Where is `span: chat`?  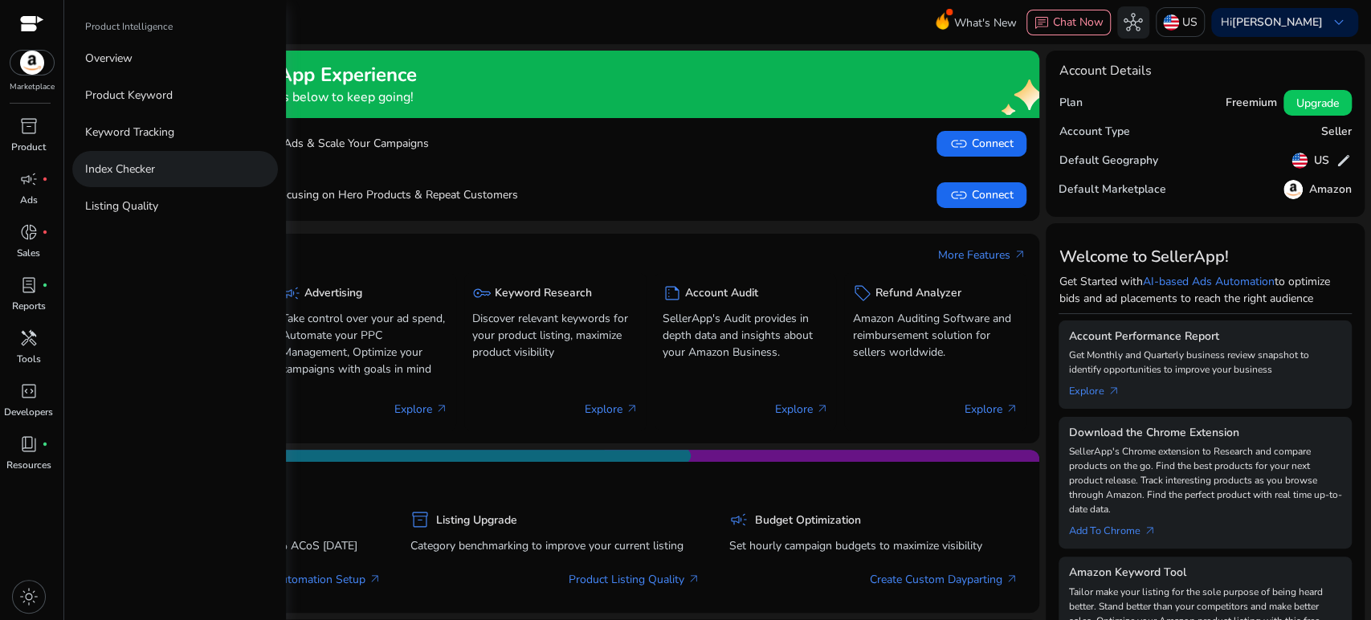
span: chat is located at coordinates (1041, 23).